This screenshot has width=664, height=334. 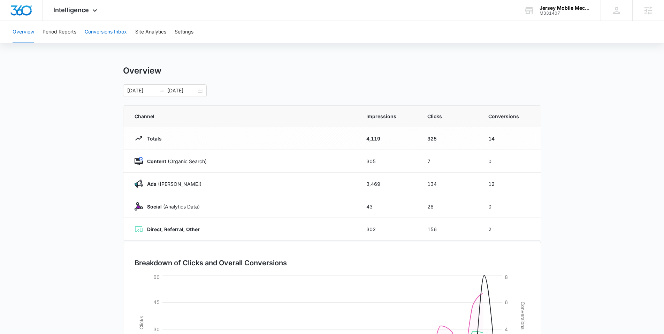 I want to click on button: Settings, so click(x=184, y=32).